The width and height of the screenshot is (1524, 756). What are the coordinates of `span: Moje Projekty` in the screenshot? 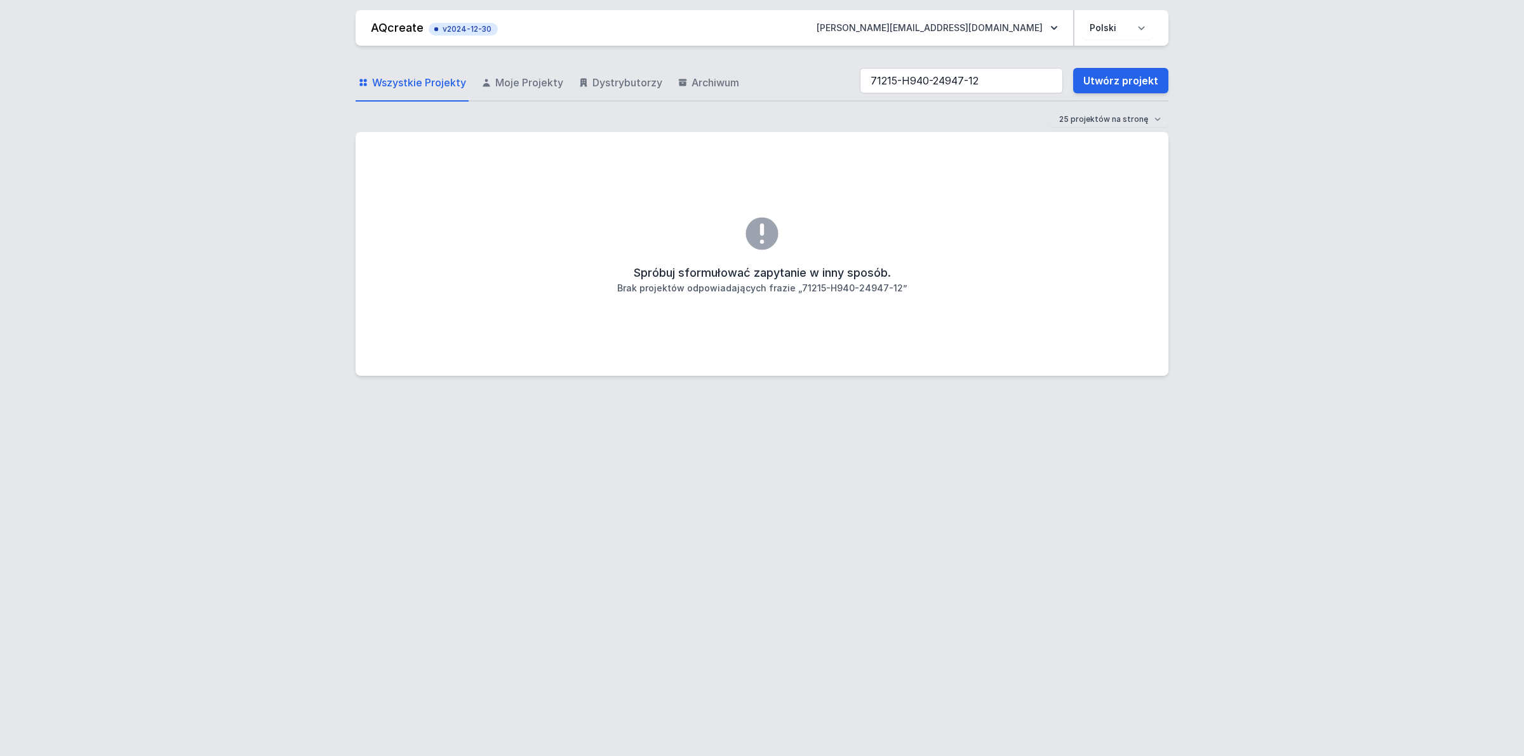 It's located at (529, 83).